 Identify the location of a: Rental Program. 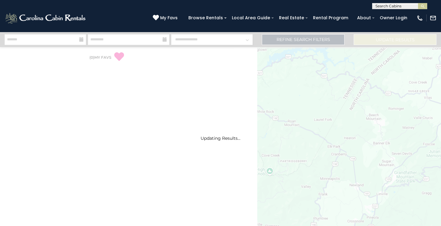
(330, 18).